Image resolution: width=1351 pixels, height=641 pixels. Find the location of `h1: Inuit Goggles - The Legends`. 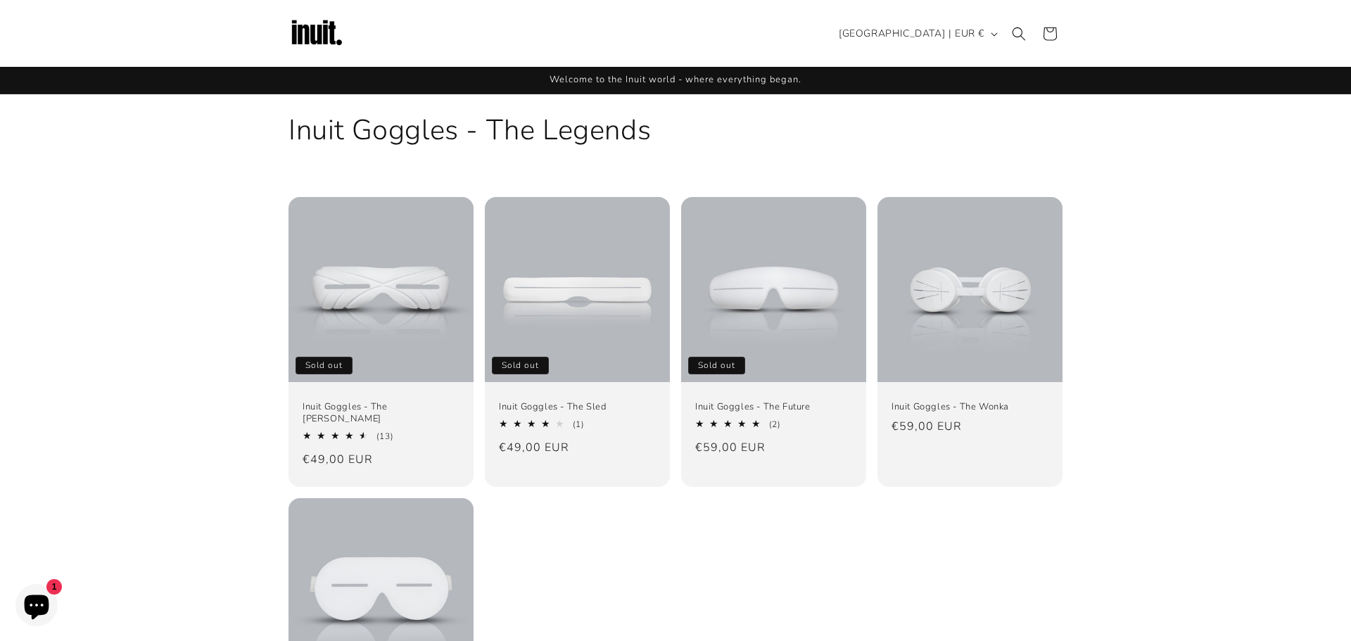

h1: Inuit Goggles - The Legends is located at coordinates (675, 130).